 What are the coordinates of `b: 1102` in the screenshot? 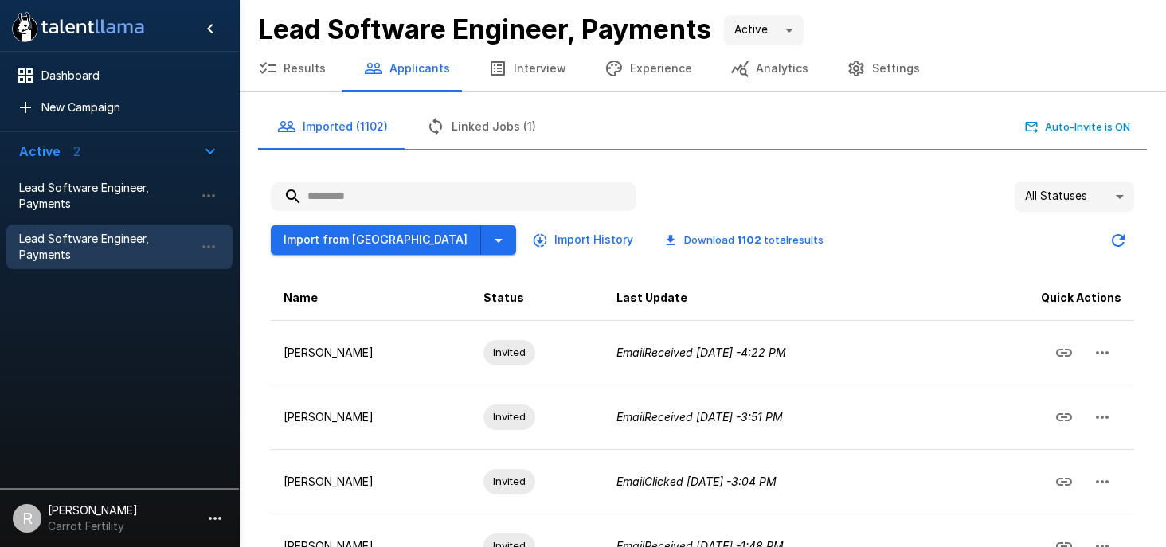 It's located at (749, 240).